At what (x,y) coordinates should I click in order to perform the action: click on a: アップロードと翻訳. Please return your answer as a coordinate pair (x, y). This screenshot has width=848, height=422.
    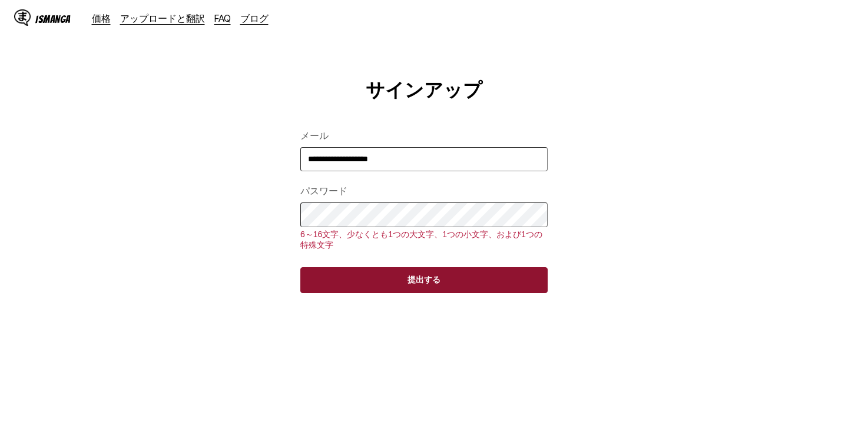
    Looking at the image, I should click on (163, 18).